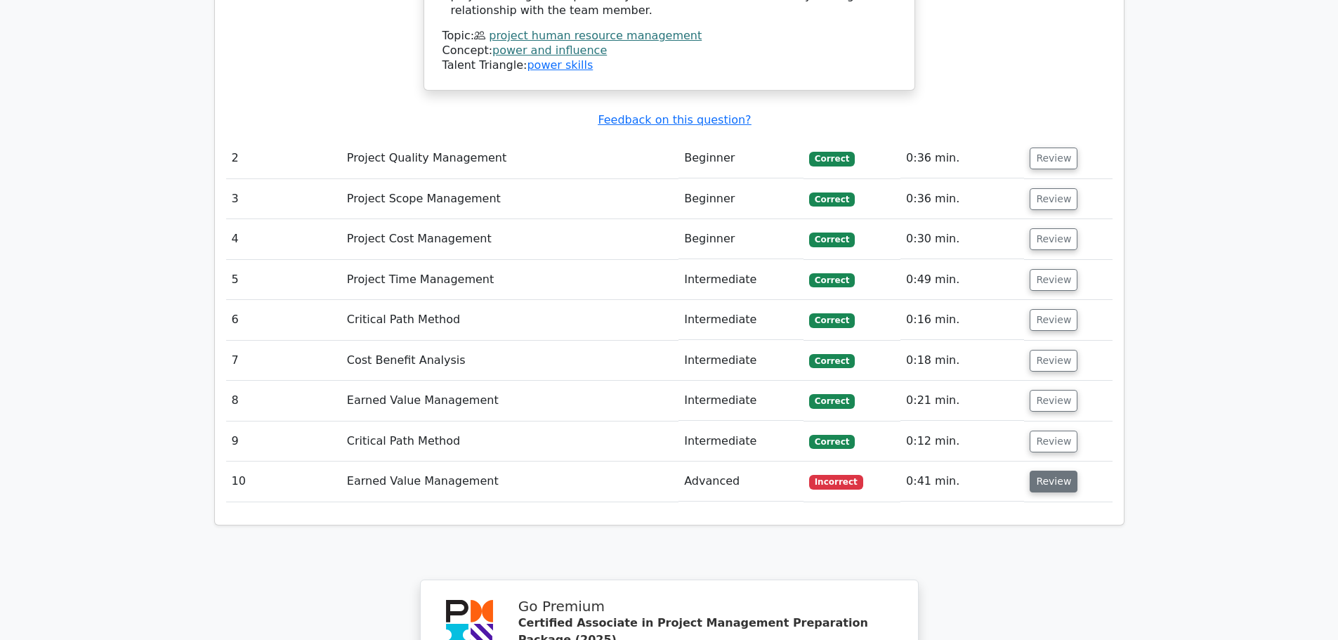 Image resolution: width=1338 pixels, height=640 pixels. Describe the element at coordinates (284, 158) in the screenshot. I see `td: 2` at that location.